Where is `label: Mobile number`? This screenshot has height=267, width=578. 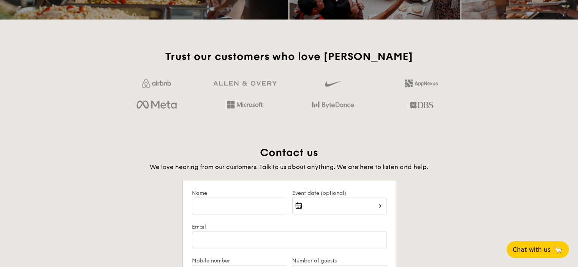 label: Mobile number is located at coordinates (239, 260).